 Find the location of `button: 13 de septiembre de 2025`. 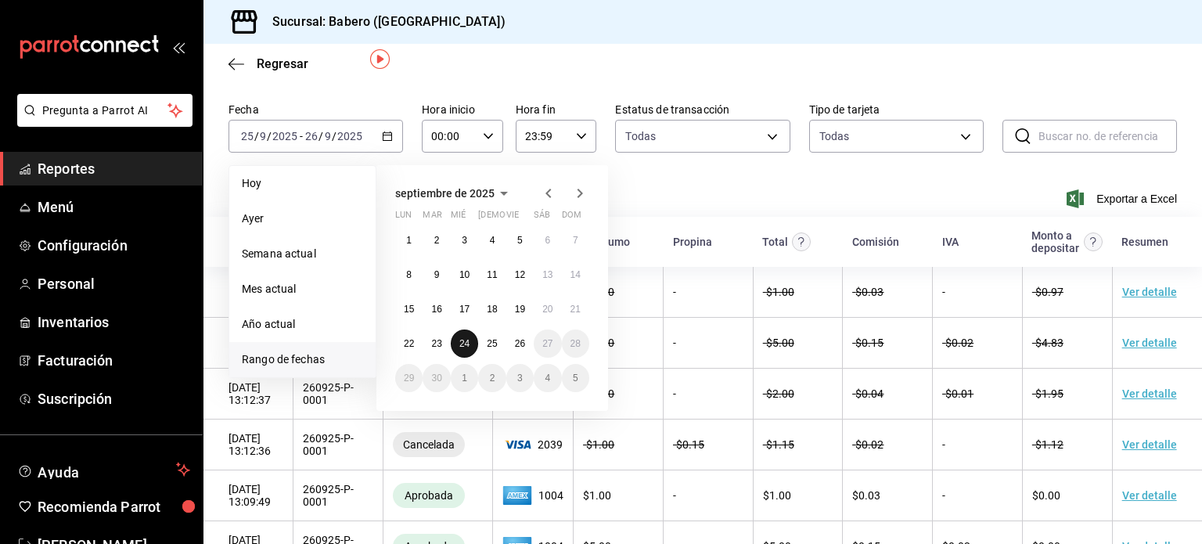

button: 13 de septiembre de 2025 is located at coordinates (547, 275).